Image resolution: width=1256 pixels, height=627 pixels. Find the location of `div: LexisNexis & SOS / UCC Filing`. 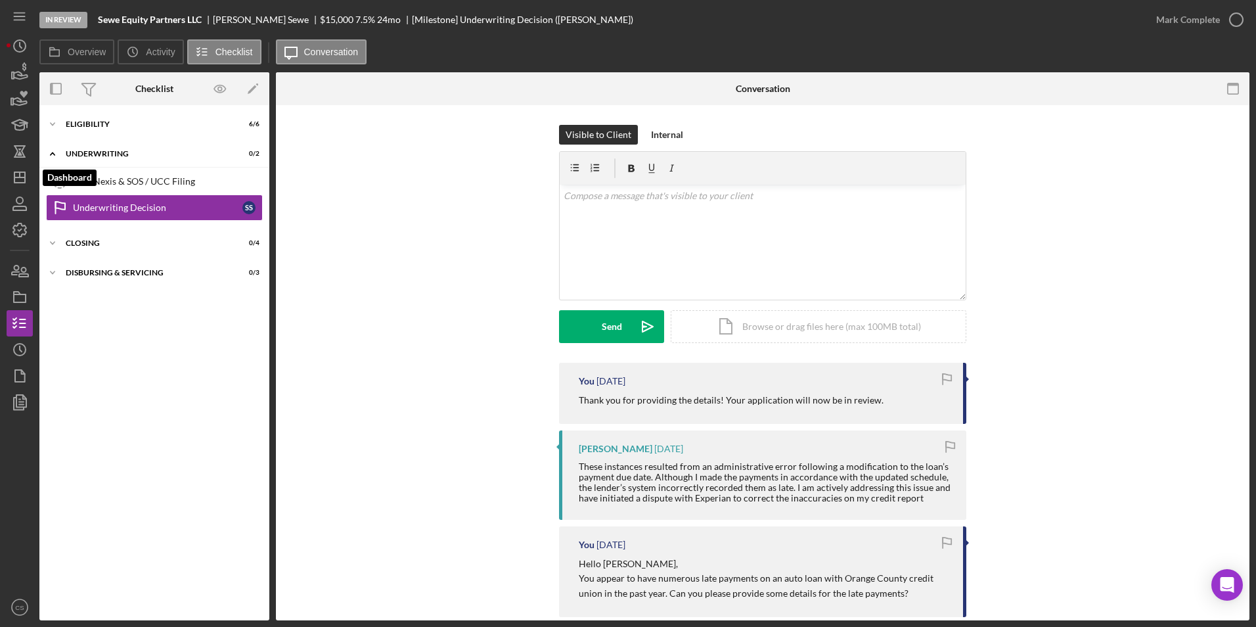

div: LexisNexis & SOS / UCC Filing is located at coordinates (167, 181).